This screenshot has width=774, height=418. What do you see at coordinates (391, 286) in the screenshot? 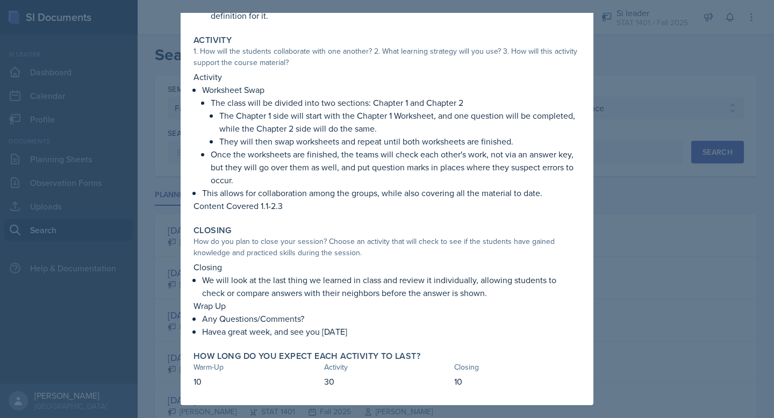
I see `p: We will look at the last thing we learned in class and review it individually, allowing students ...` at bounding box center [391, 286].